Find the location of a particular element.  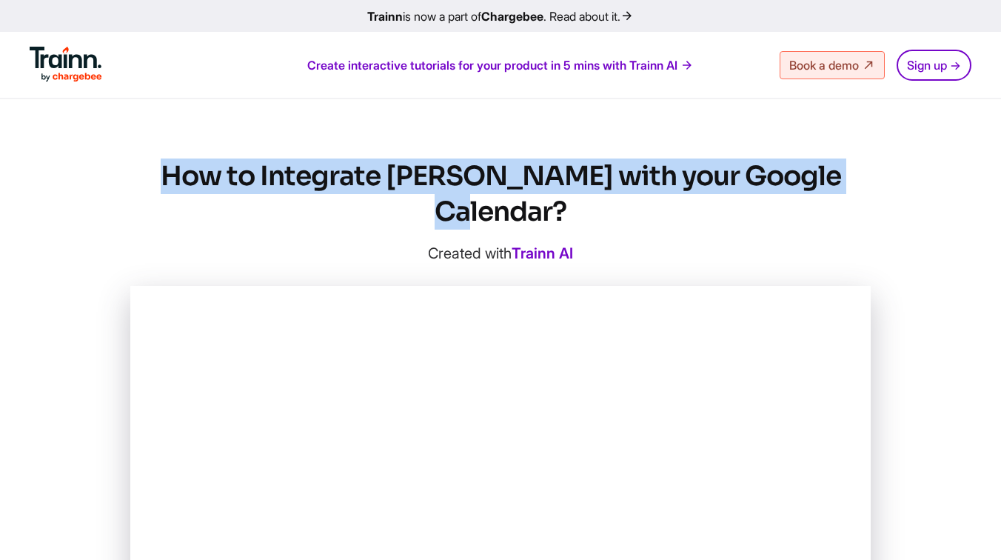

div: Chat Widget is located at coordinates (964, 524).